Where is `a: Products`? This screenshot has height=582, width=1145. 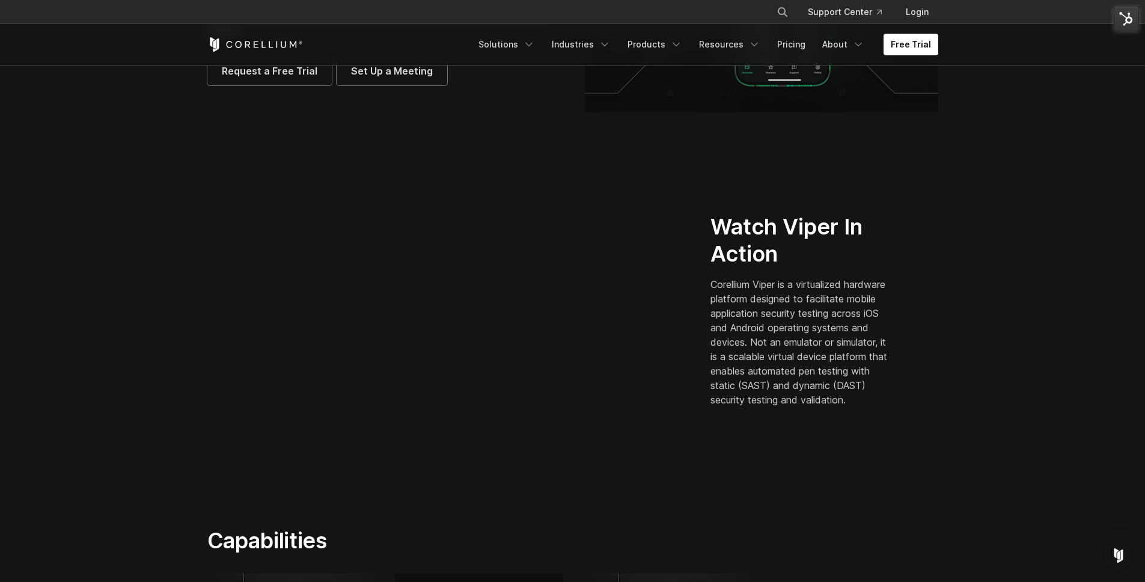 a: Products is located at coordinates (655, 44).